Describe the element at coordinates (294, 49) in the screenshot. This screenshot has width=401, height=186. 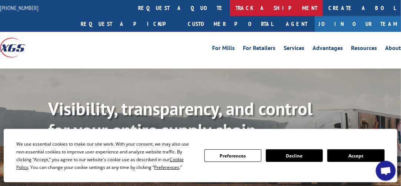
I see `a: Services` at that location.